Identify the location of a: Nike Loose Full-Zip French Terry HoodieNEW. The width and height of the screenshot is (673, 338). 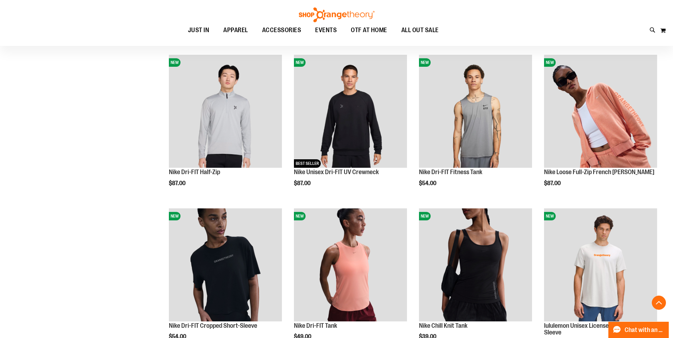
(600, 112).